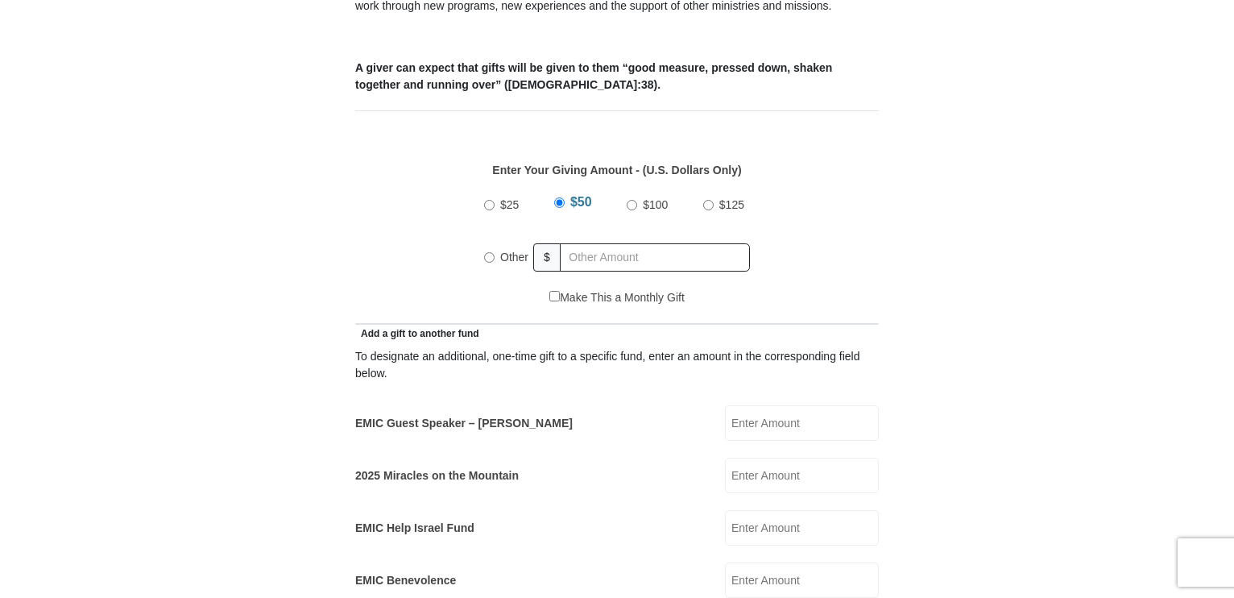 This screenshot has height=598, width=1234. What do you see at coordinates (616, 170) in the screenshot?
I see `strong: Enter Your Giving Amount - (U.S. Dollars Only)` at bounding box center [616, 170].